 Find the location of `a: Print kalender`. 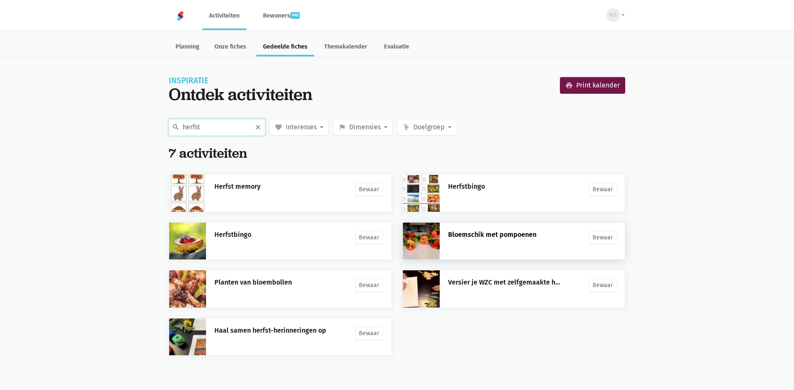

a: Print kalender is located at coordinates (592, 85).